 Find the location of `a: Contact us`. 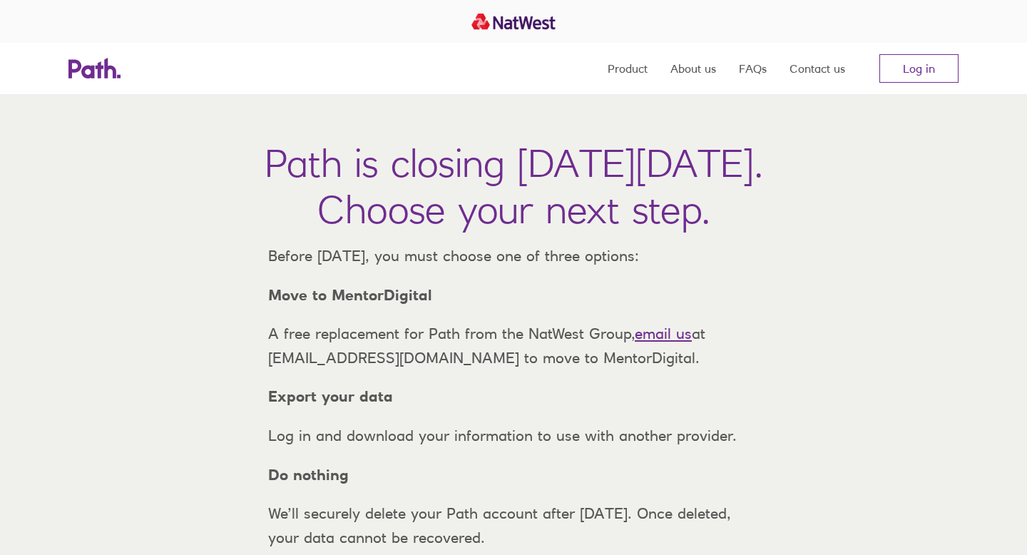

a: Contact us is located at coordinates (817, 68).